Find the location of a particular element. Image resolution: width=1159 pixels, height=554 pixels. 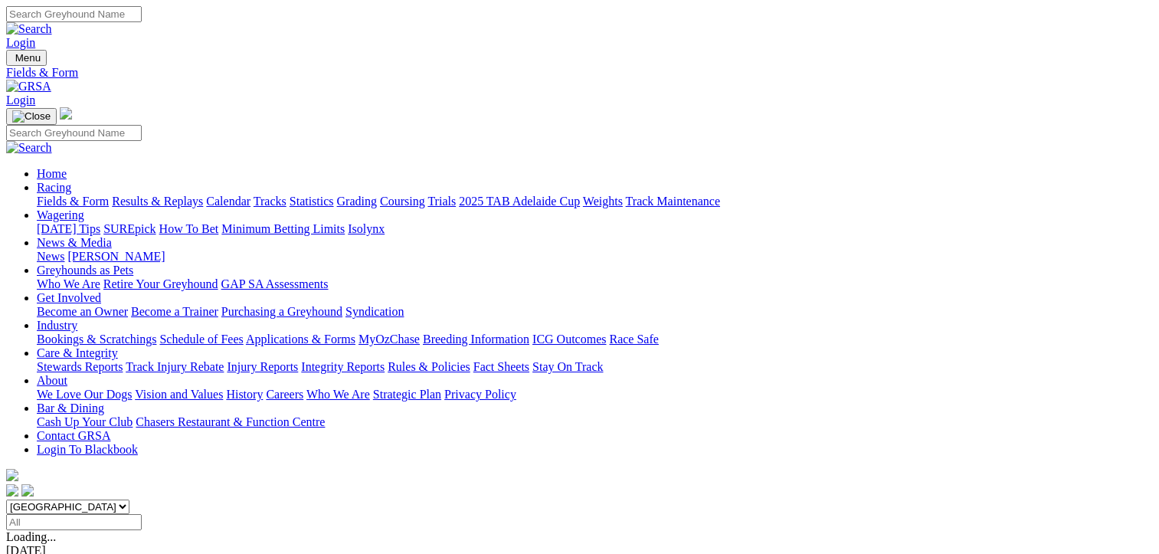

a: Breeding Information is located at coordinates (476, 338).